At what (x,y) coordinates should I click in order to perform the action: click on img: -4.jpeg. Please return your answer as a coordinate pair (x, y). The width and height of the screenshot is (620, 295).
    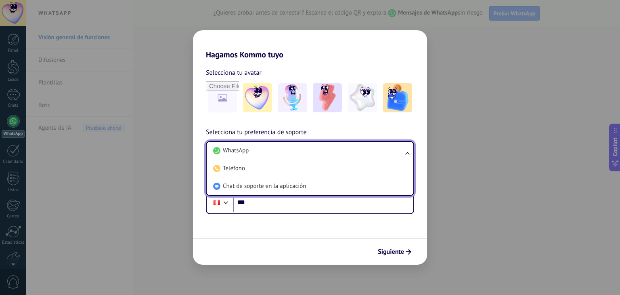
    Looking at the image, I should click on (362, 98).